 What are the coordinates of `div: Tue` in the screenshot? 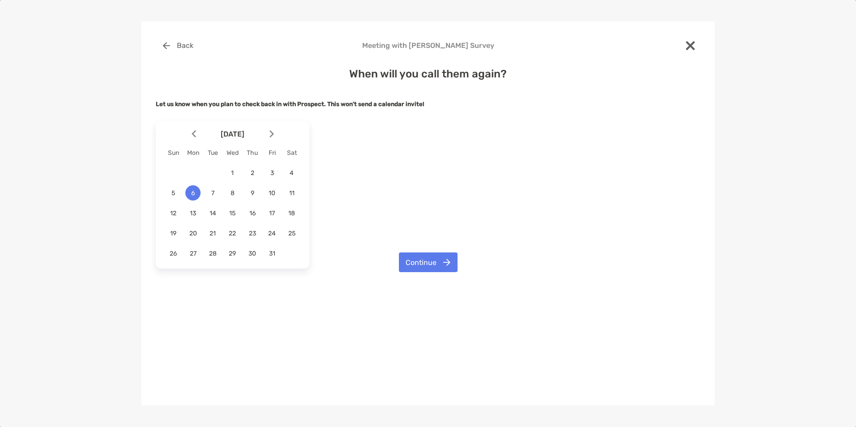 It's located at (213, 153).